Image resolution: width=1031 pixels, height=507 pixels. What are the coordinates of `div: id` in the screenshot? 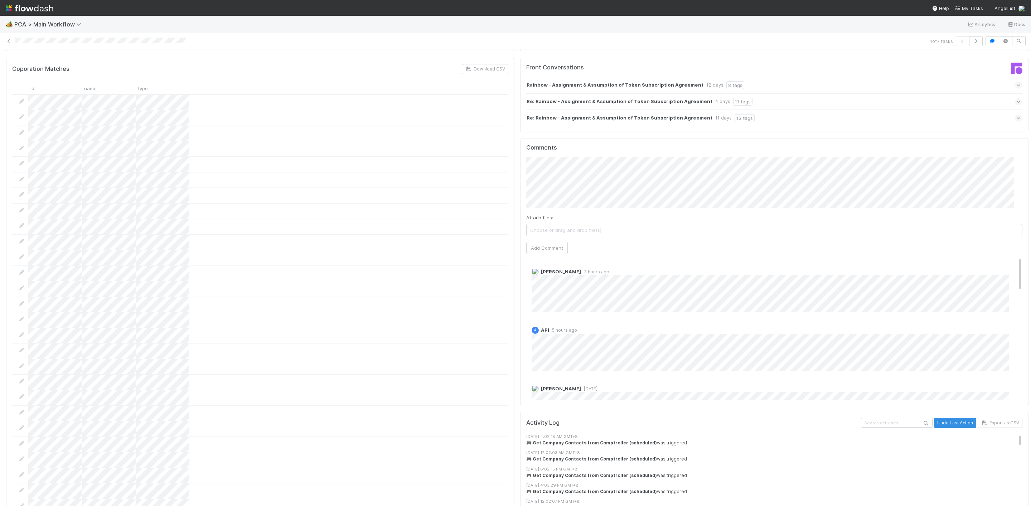 It's located at (55, 88).